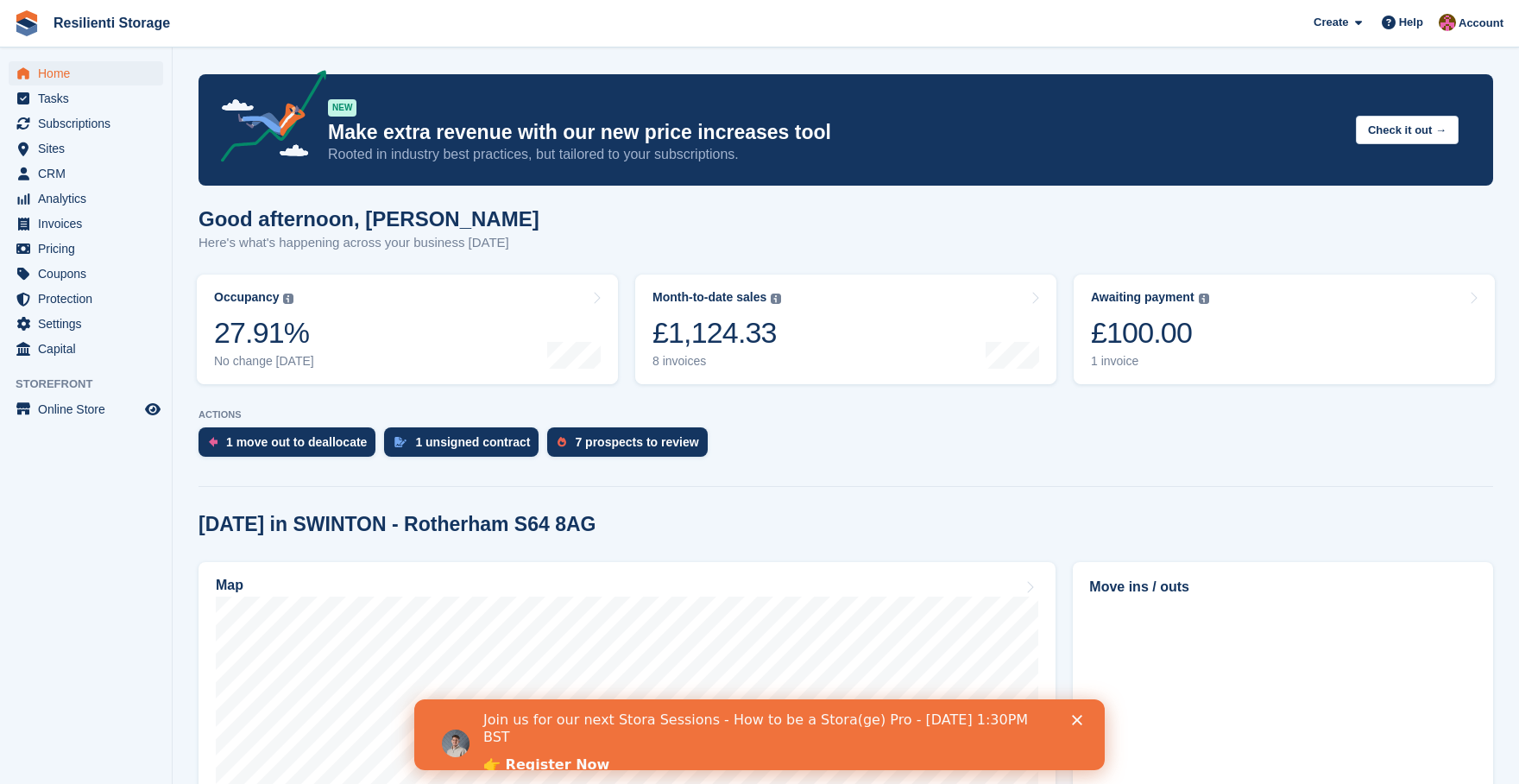  Describe the element at coordinates (1481, 24) in the screenshot. I see `span: Account` at that location.